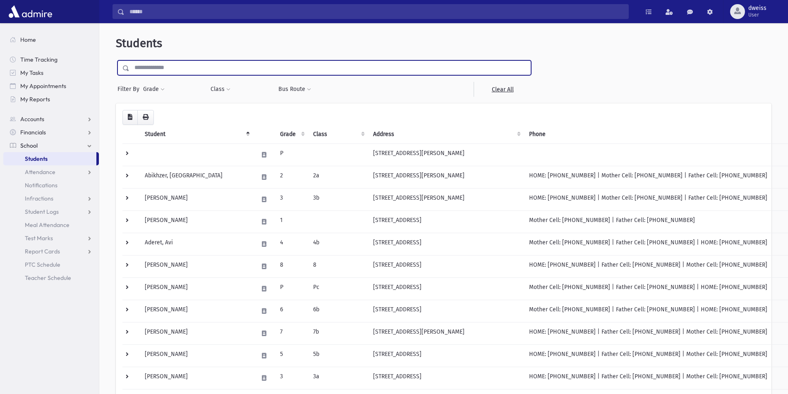  Describe the element at coordinates (51, 40) in the screenshot. I see `a: Home` at that location.